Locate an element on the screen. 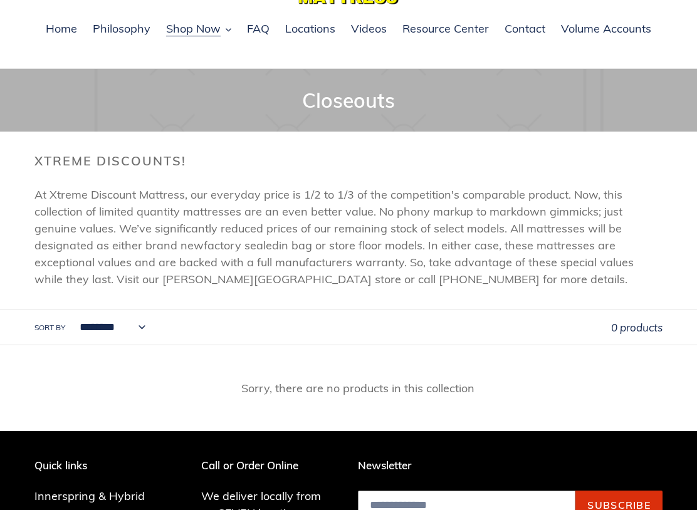 The width and height of the screenshot is (697, 510). span: Contact is located at coordinates (524, 29).